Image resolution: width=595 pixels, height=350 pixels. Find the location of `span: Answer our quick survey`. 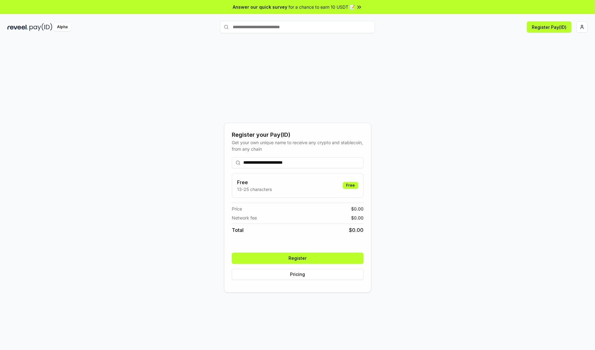

span: Answer our quick survey is located at coordinates (260, 7).